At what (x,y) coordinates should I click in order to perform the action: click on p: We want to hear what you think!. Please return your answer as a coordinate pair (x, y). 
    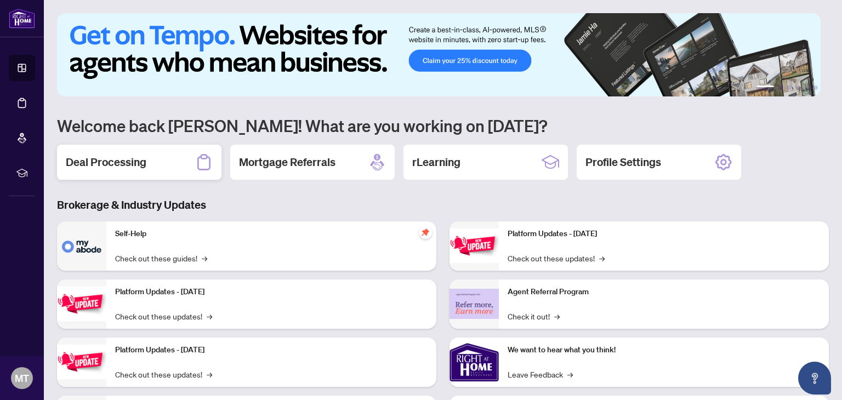
    Looking at the image, I should click on (663, 350).